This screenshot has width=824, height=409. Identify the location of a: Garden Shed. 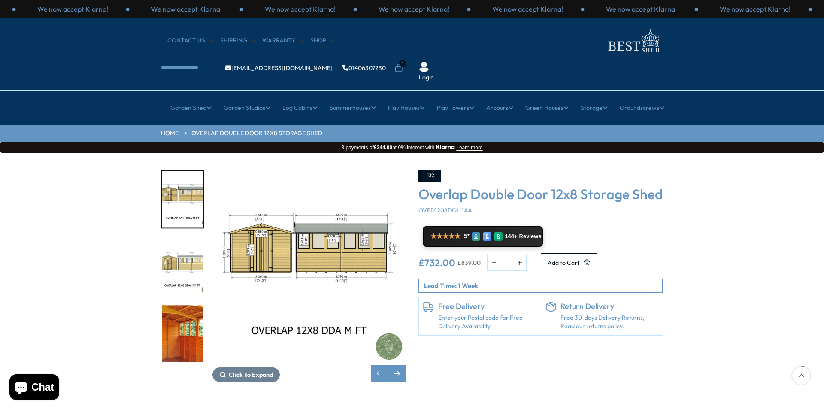
(191, 108).